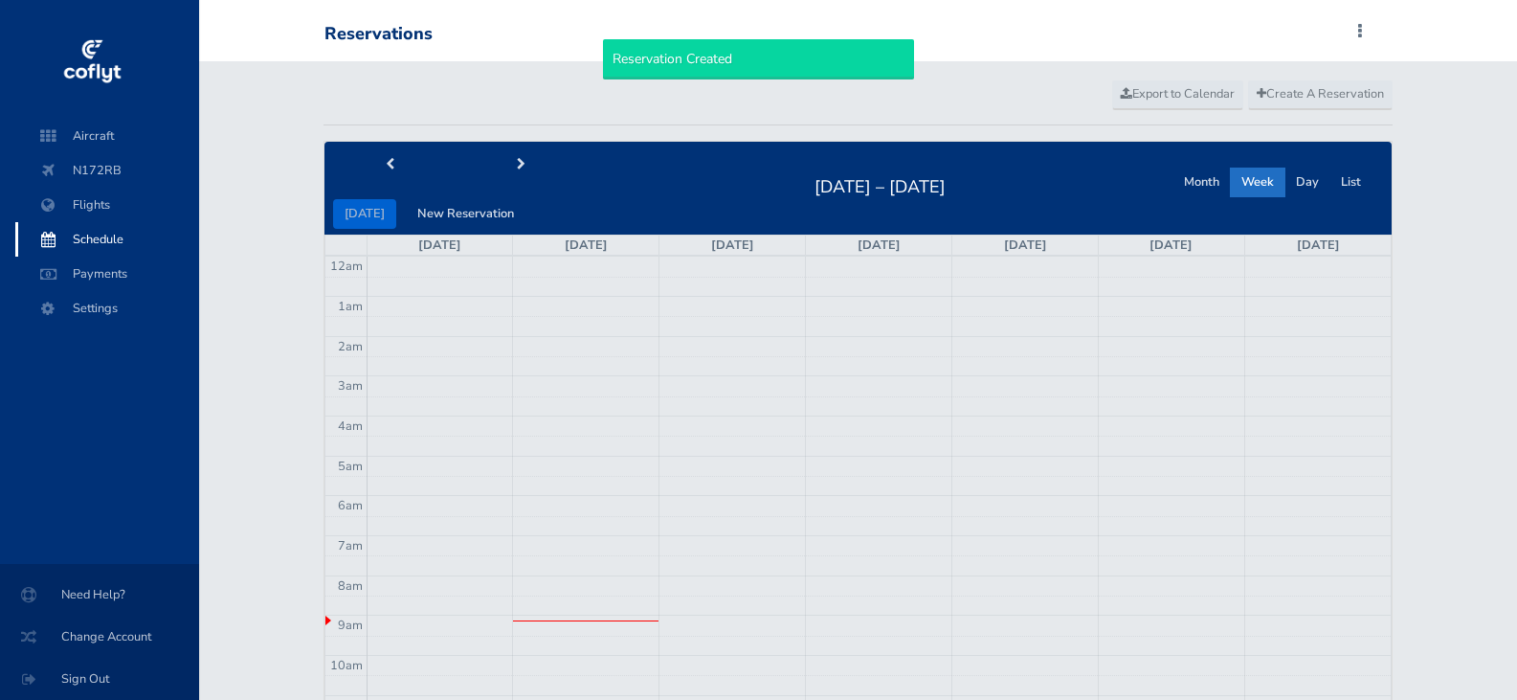 The image size is (1517, 700). I want to click on button: New Reservation, so click(465, 213).